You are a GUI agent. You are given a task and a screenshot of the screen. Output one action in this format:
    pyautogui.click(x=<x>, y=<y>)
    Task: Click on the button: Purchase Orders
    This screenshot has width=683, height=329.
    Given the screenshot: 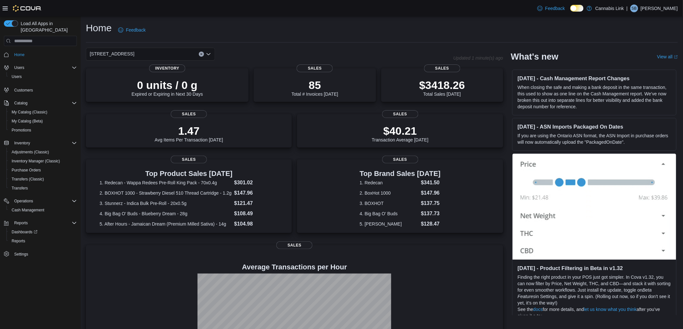 What is the action you would take?
    pyautogui.click(x=43, y=170)
    